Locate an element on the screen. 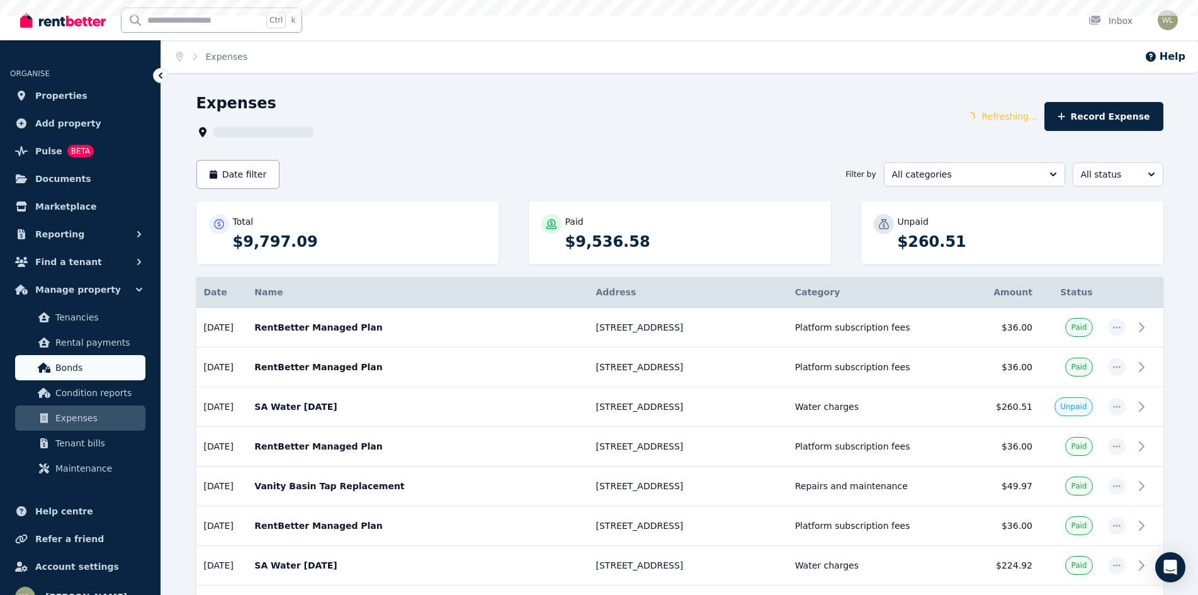 Image resolution: width=1198 pixels, height=595 pixels. p: Total is located at coordinates (243, 222).